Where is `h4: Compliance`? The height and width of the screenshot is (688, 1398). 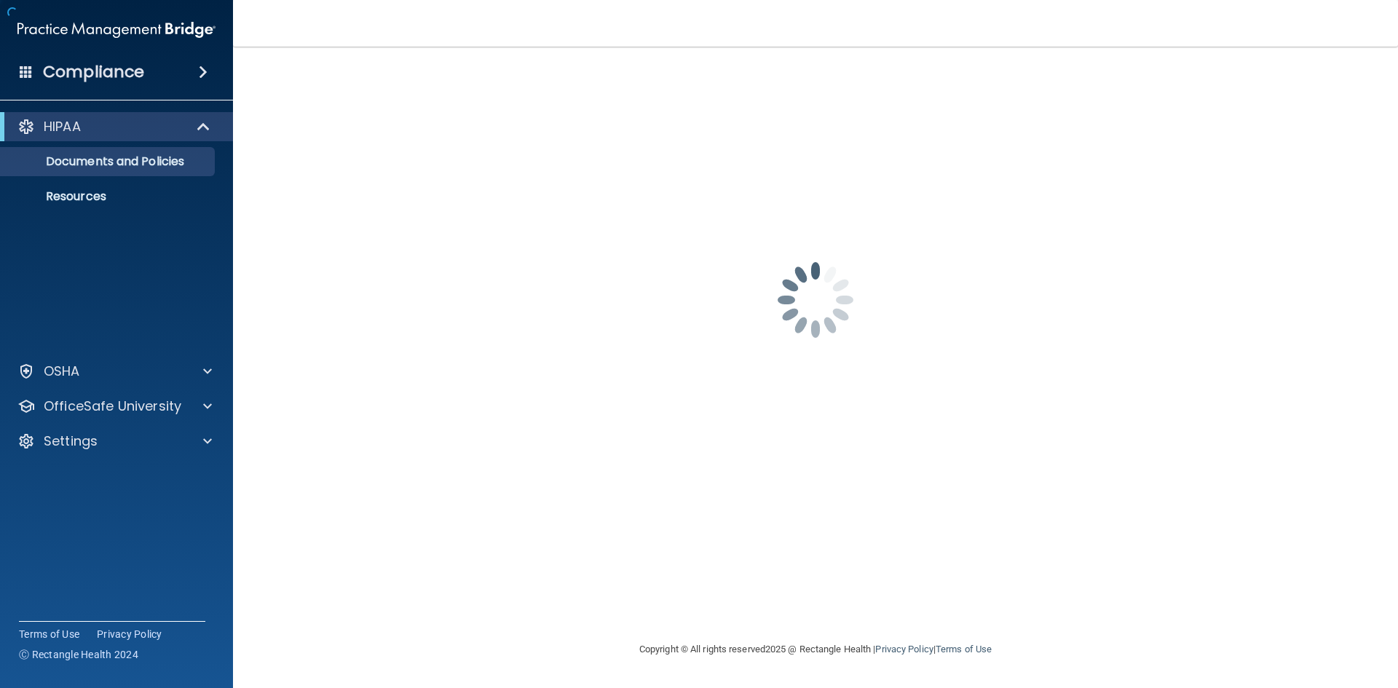
h4: Compliance is located at coordinates (93, 72).